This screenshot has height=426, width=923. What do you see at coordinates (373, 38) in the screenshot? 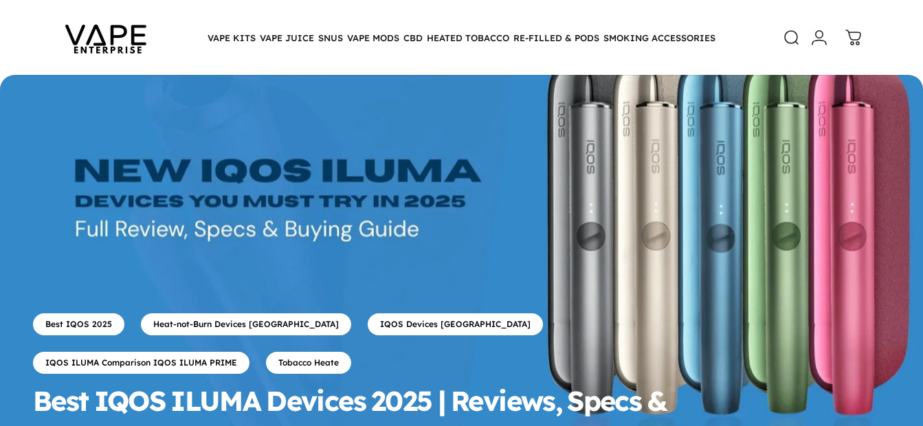
I see `summary: VAPE MODS` at bounding box center [373, 38].